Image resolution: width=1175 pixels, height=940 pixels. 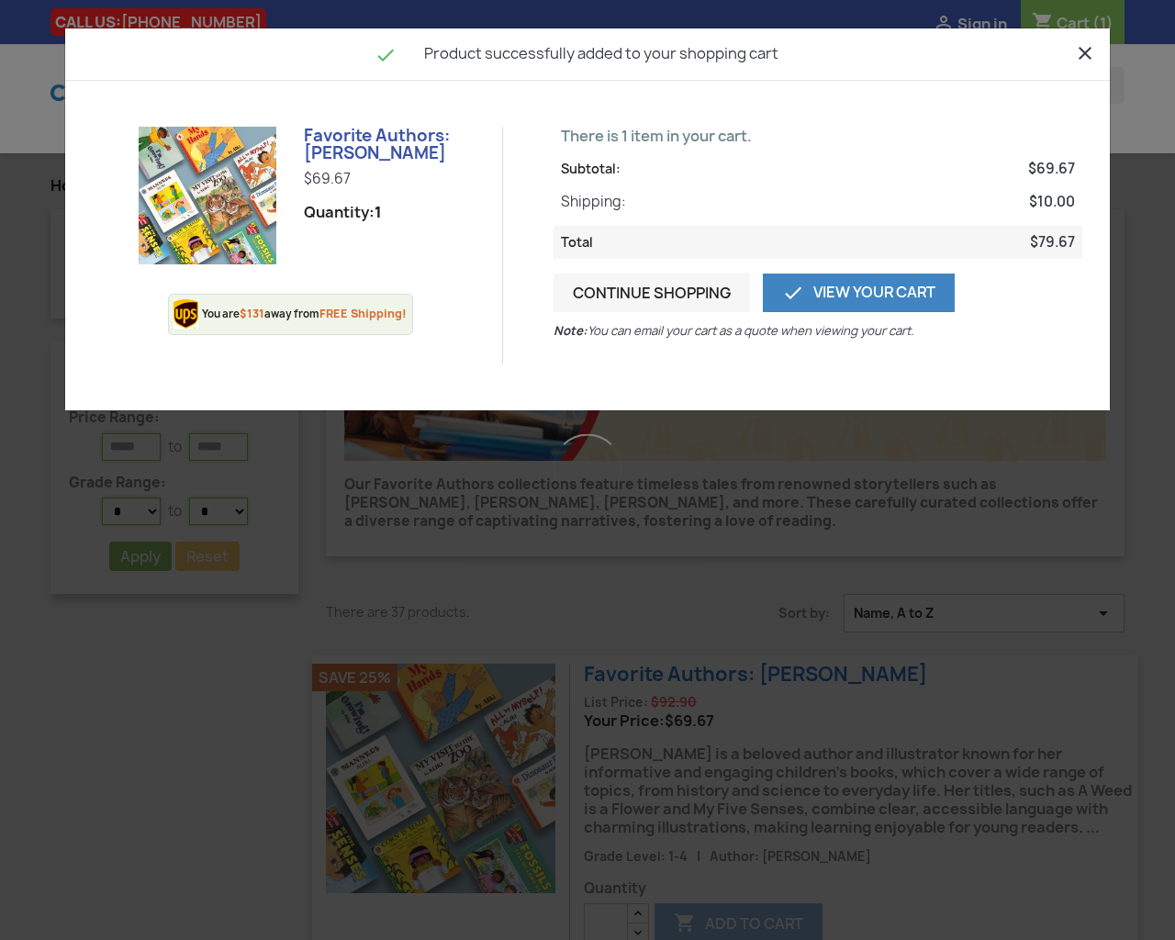 I want to click on b: Note:, so click(x=570, y=330).